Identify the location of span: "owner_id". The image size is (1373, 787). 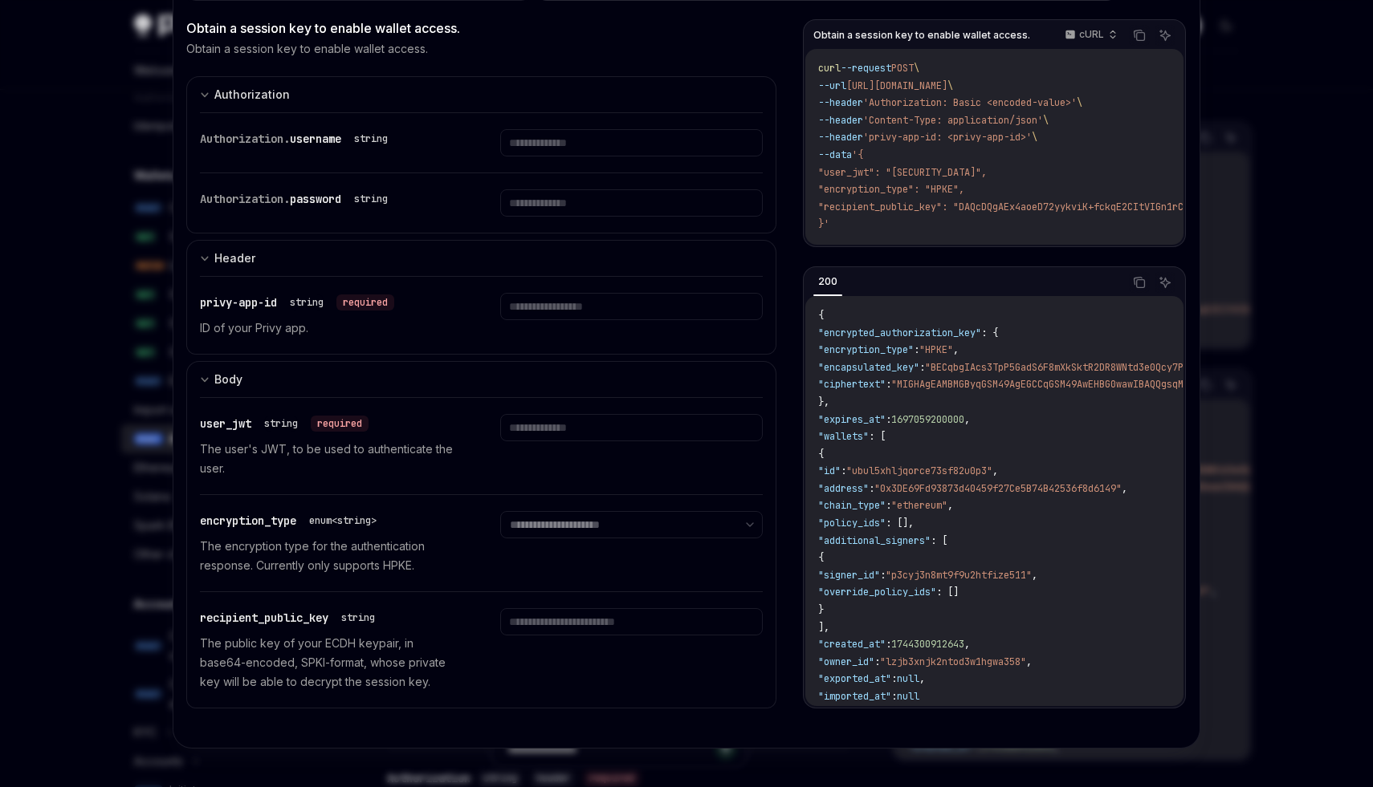
(846, 662).